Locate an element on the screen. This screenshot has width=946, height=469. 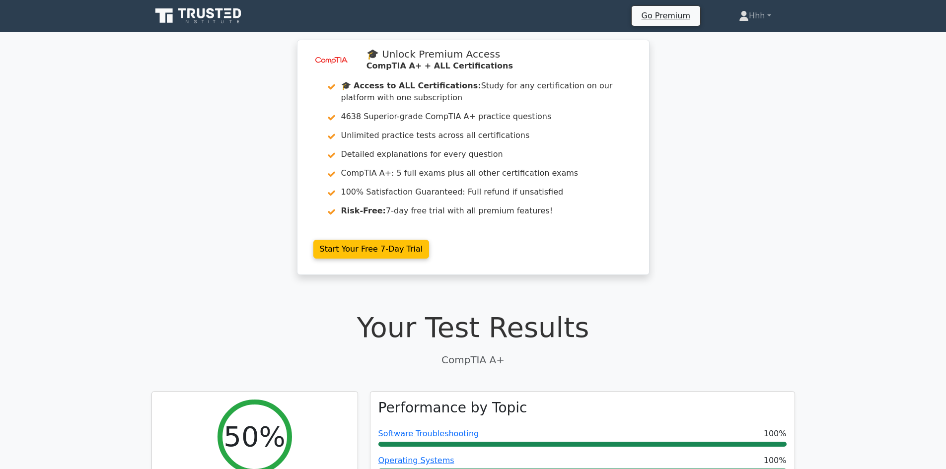
p: CompTIA A+ is located at coordinates (473, 360).